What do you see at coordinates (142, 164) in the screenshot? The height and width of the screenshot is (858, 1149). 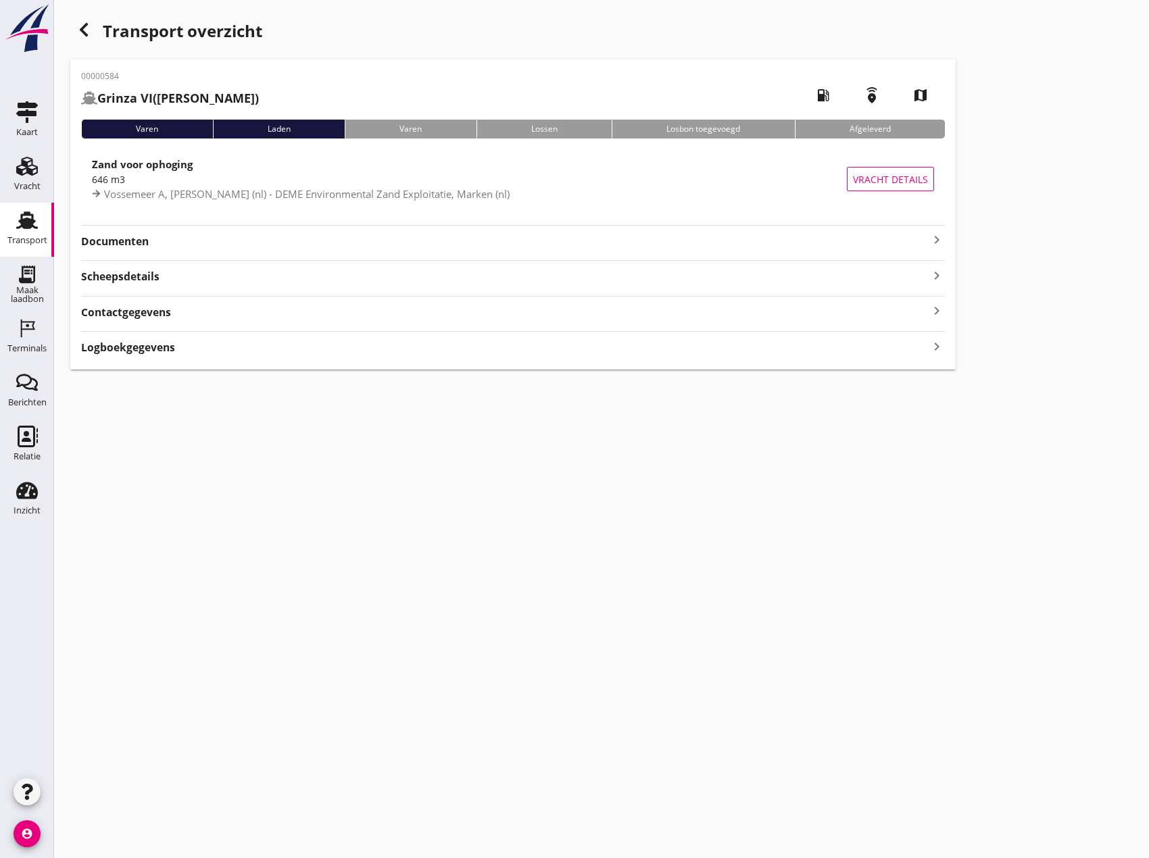 I see `strong: Zand voor ophoging` at bounding box center [142, 164].